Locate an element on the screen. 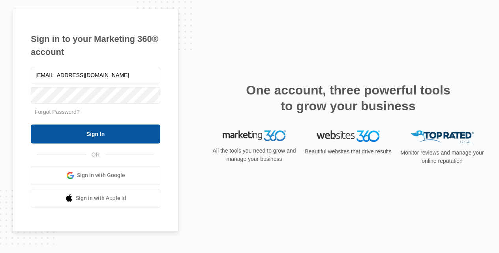  a: Forgot Password? is located at coordinates (57, 112).